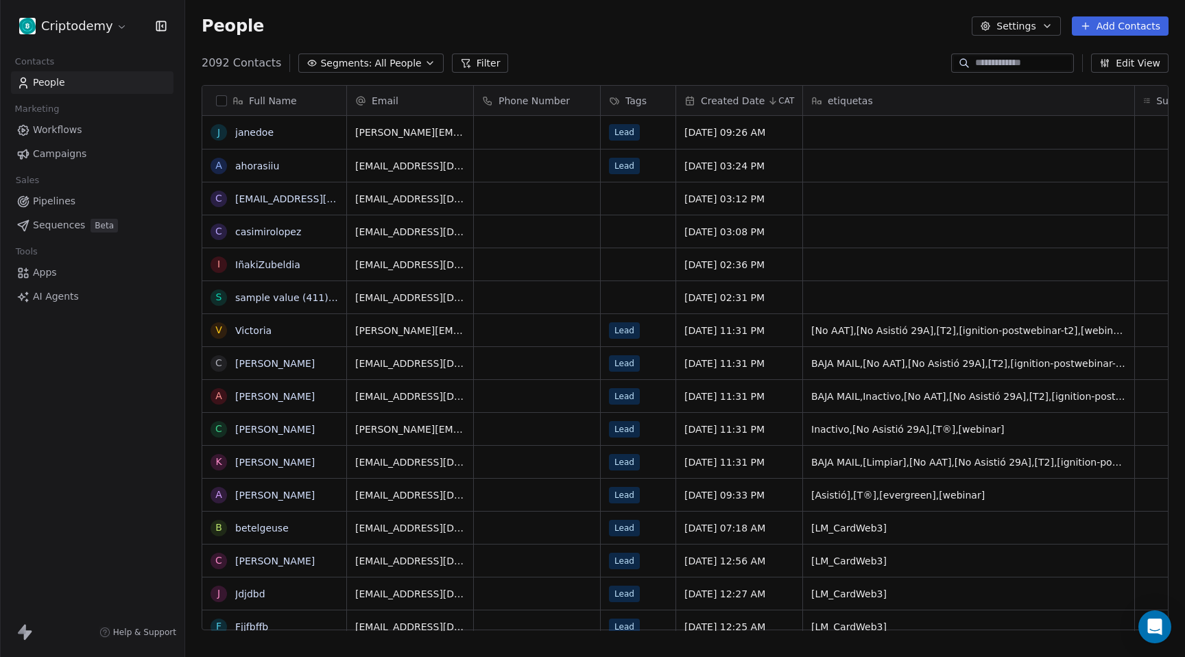  What do you see at coordinates (534, 101) in the screenshot?
I see `span: Phone Number` at bounding box center [534, 101].